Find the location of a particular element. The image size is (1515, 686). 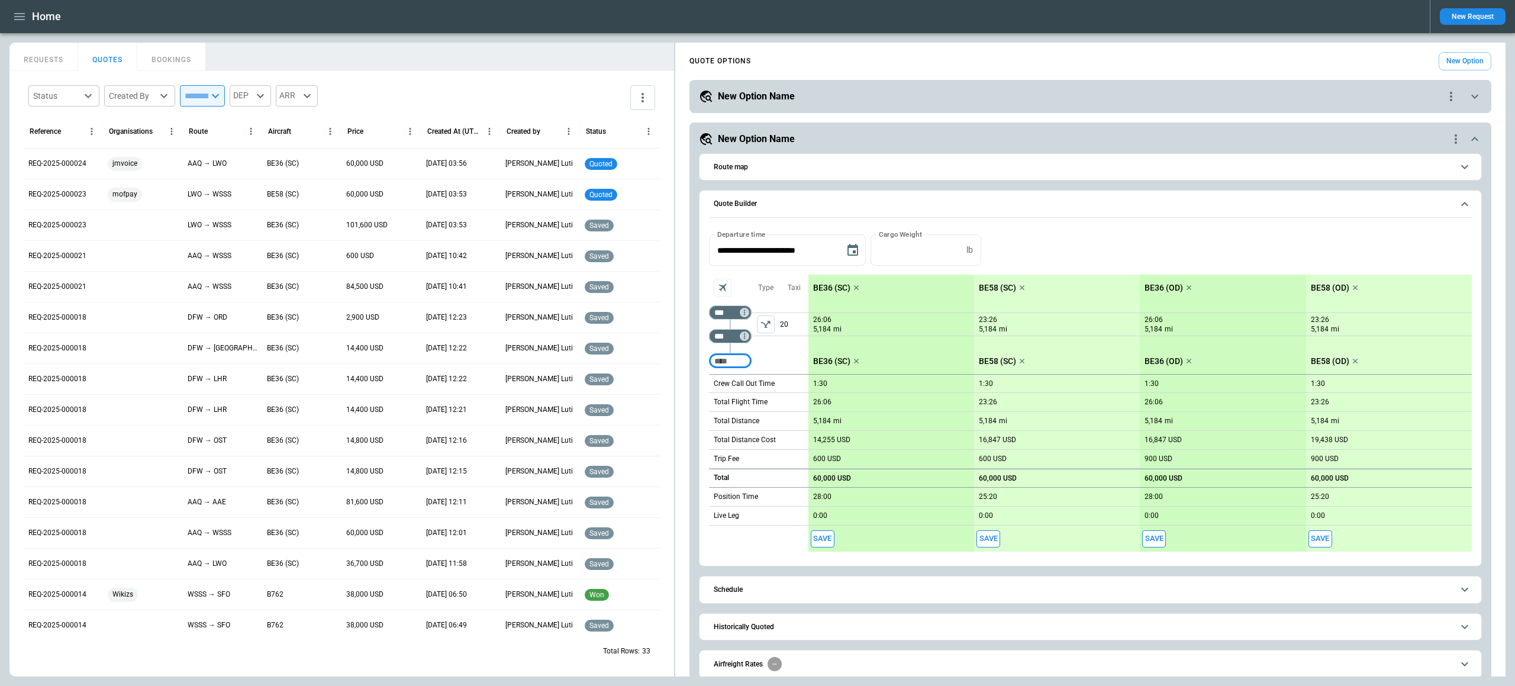

p: 07/02/2025 11:58 is located at coordinates (446, 563).